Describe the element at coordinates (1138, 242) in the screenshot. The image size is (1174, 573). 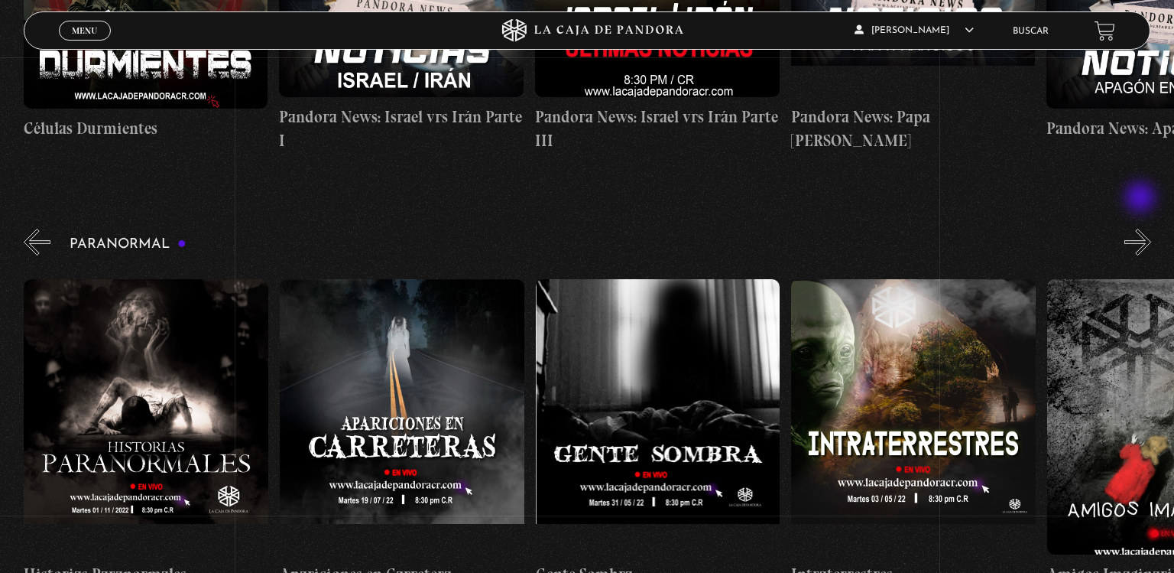
I see `button: Next` at that location.